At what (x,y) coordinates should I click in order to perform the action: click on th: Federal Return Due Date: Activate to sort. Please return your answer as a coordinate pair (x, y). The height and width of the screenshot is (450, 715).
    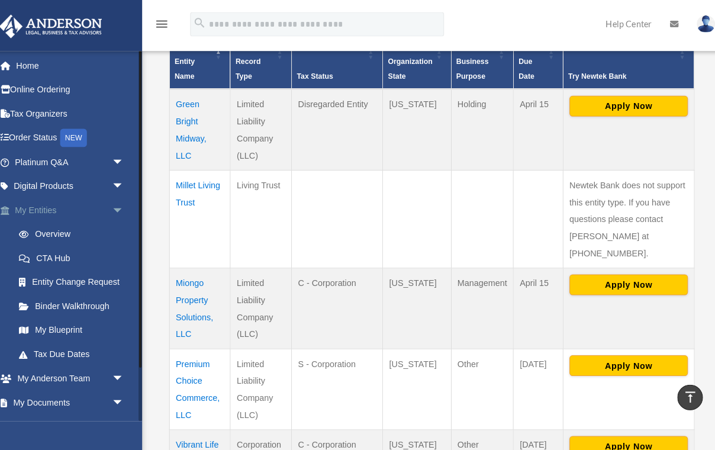
    Looking at the image, I should click on (534, 54).